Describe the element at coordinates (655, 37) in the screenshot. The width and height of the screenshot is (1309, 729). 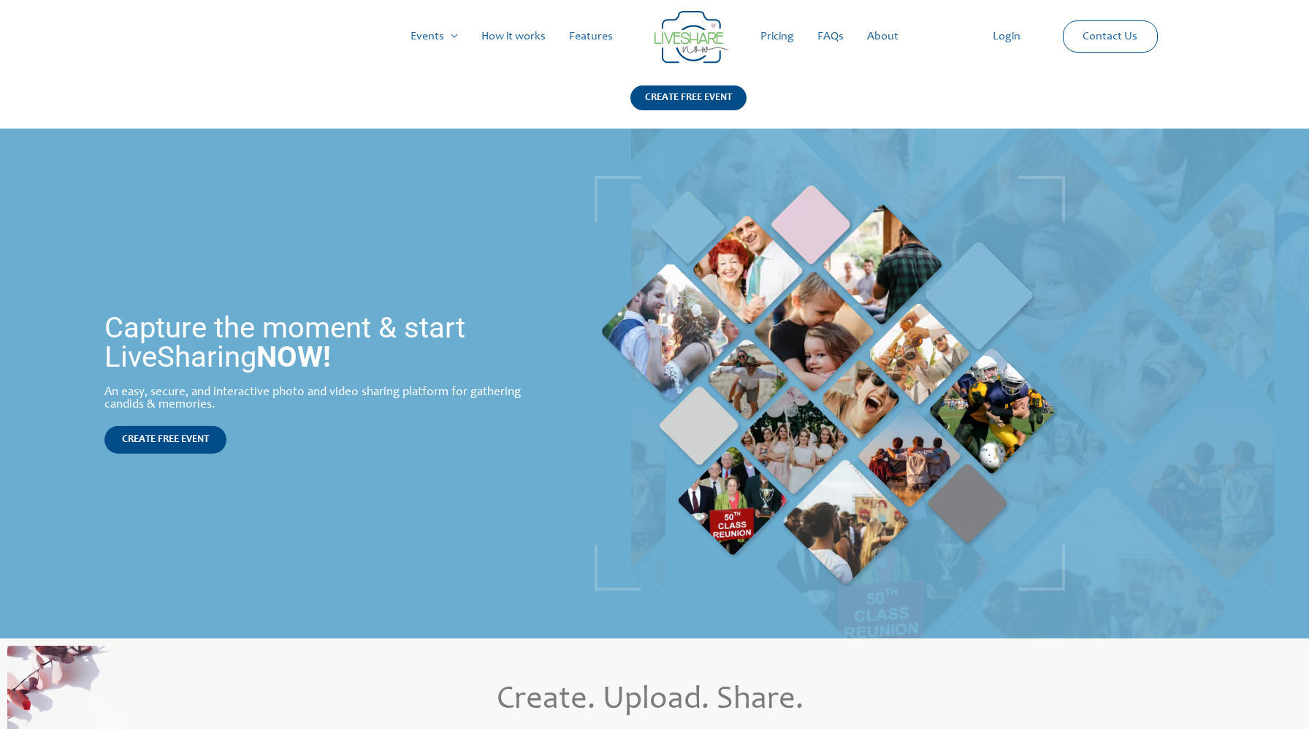
I see `nav: Site Navigation` at that location.